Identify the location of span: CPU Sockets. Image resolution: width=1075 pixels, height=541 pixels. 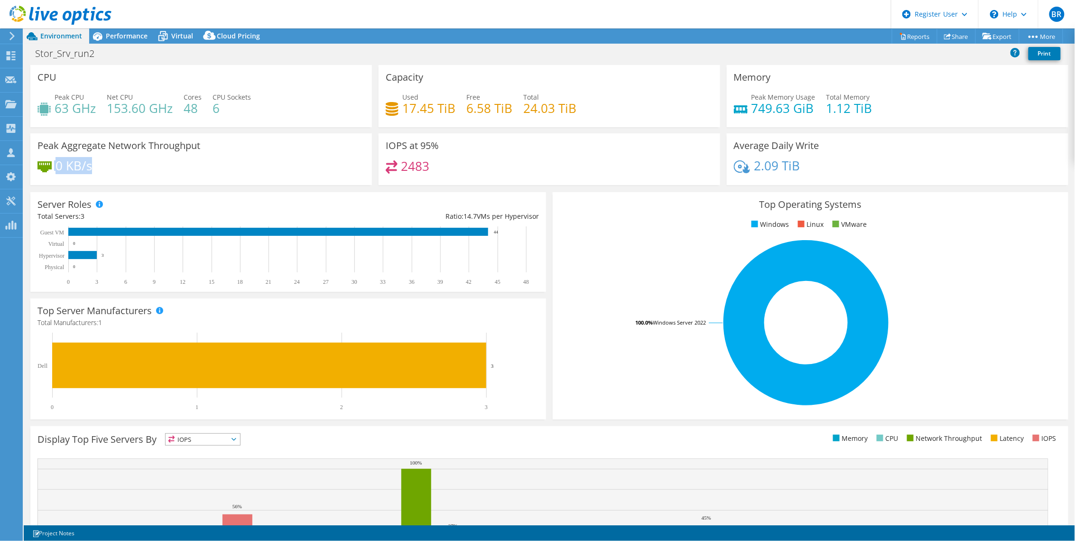
(232, 97).